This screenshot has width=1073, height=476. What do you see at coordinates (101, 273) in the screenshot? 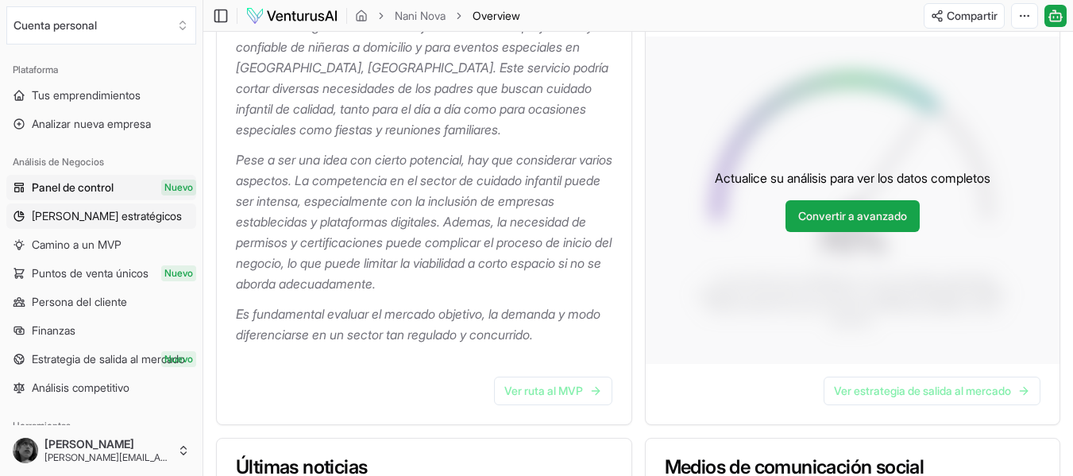
I see `a: Puntos de venta únicosNuevo` at bounding box center [101, 273].